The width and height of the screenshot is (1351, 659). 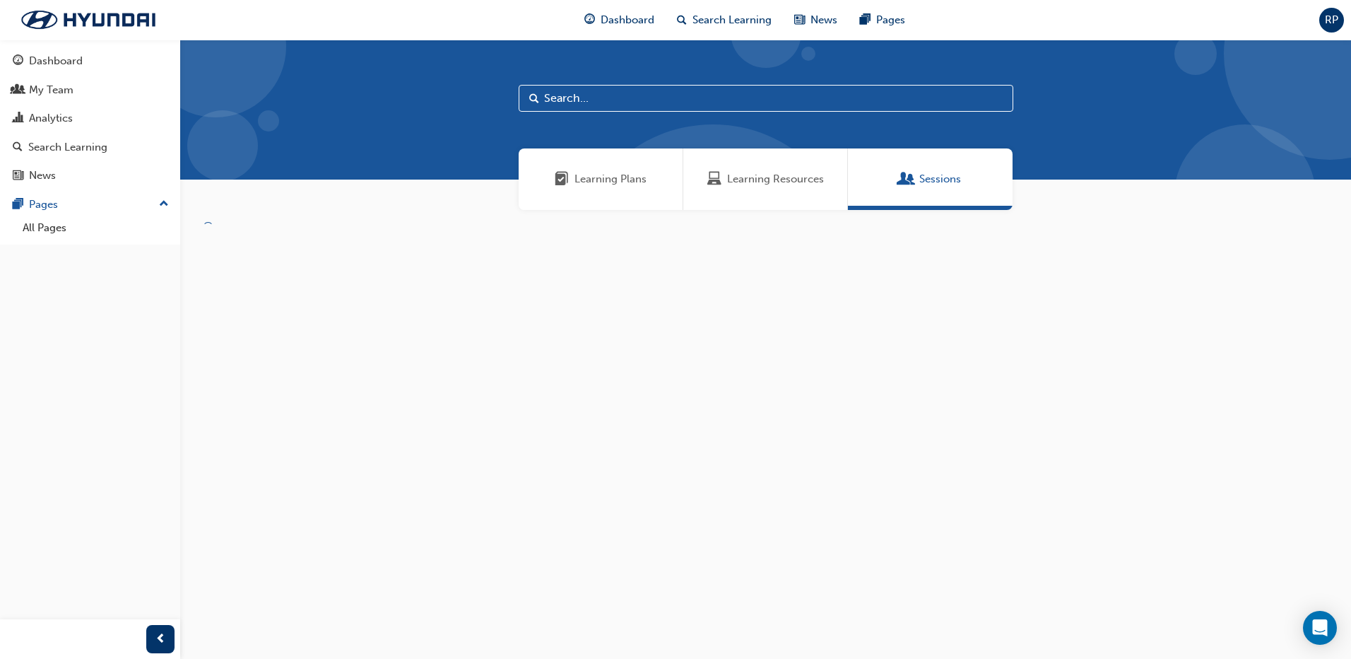 What do you see at coordinates (43, 204) in the screenshot?
I see `div: Pages` at bounding box center [43, 204].